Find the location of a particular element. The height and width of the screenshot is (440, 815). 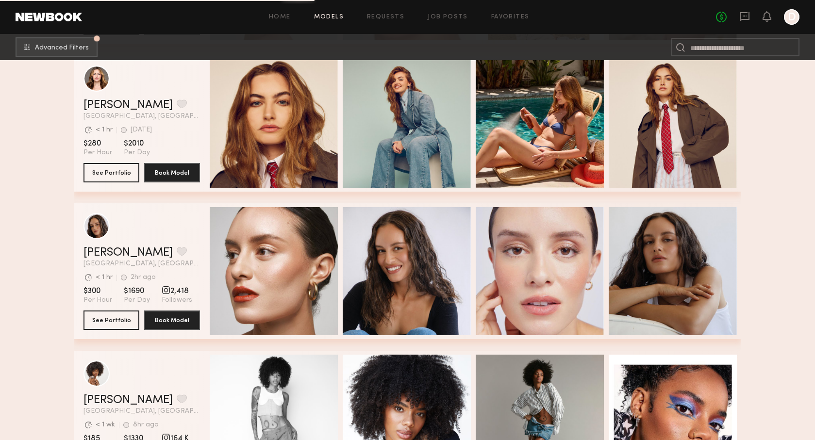

span: $1690 is located at coordinates (137, 291).